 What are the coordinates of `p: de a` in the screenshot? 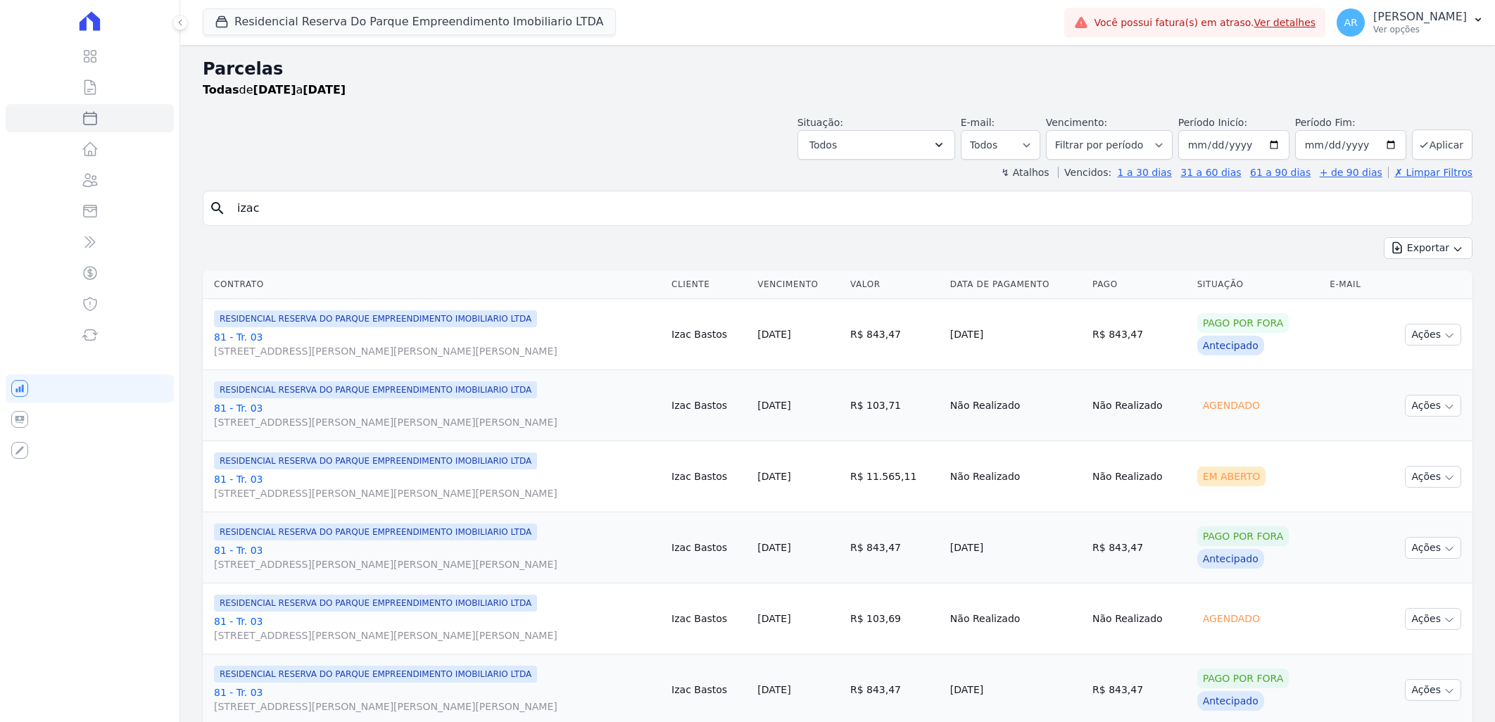 It's located at (274, 90).